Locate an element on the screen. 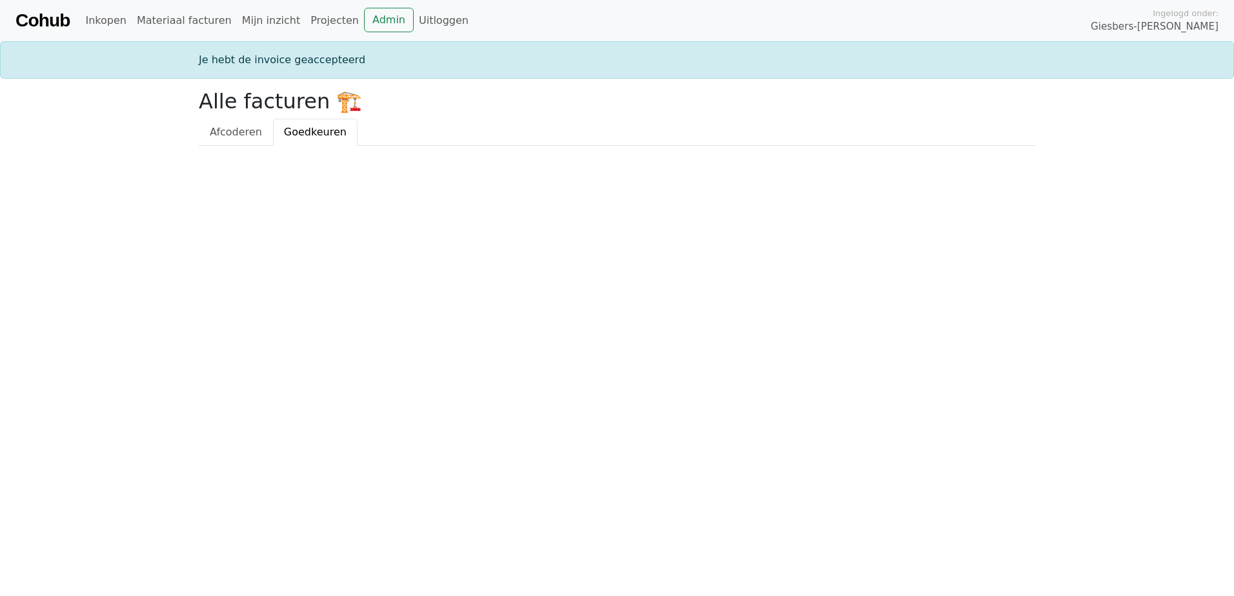 The image size is (1234, 596). a: Cohub is located at coordinates (43, 21).